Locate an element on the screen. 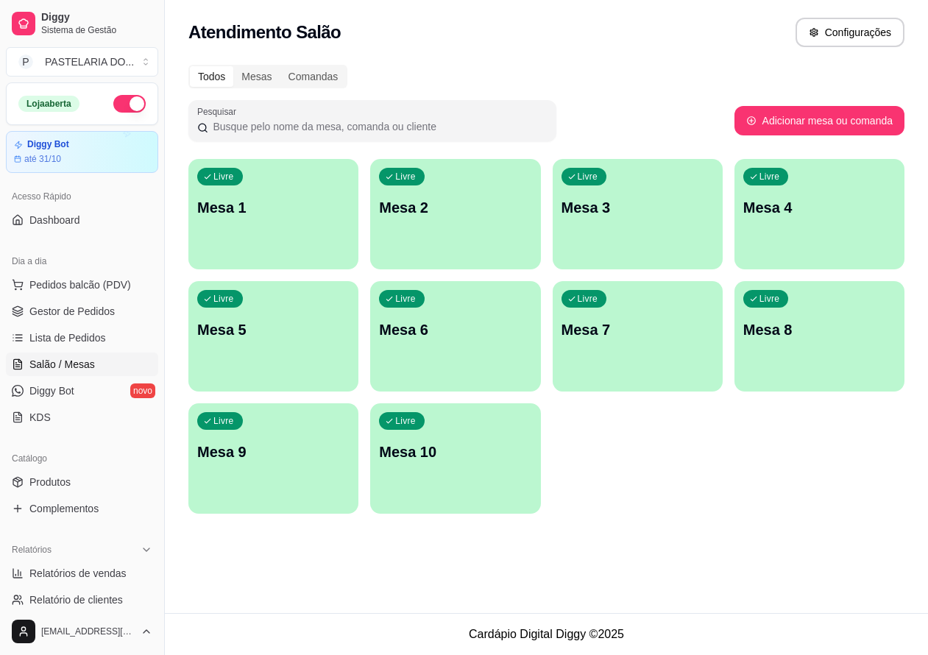  footer: Cardápio Digital Diggy © 2025 is located at coordinates (546, 634).